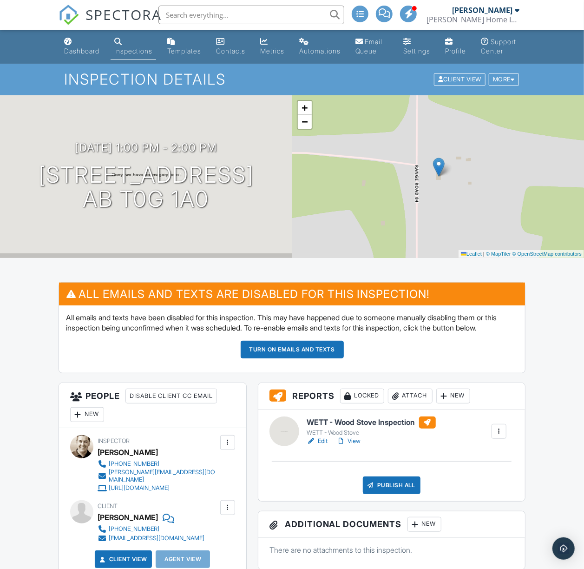 The image size is (584, 569). I want to click on a: View, so click(349, 441).